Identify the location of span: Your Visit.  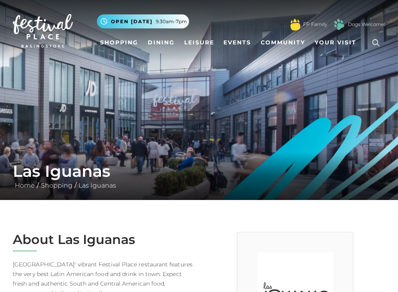
(335, 42).